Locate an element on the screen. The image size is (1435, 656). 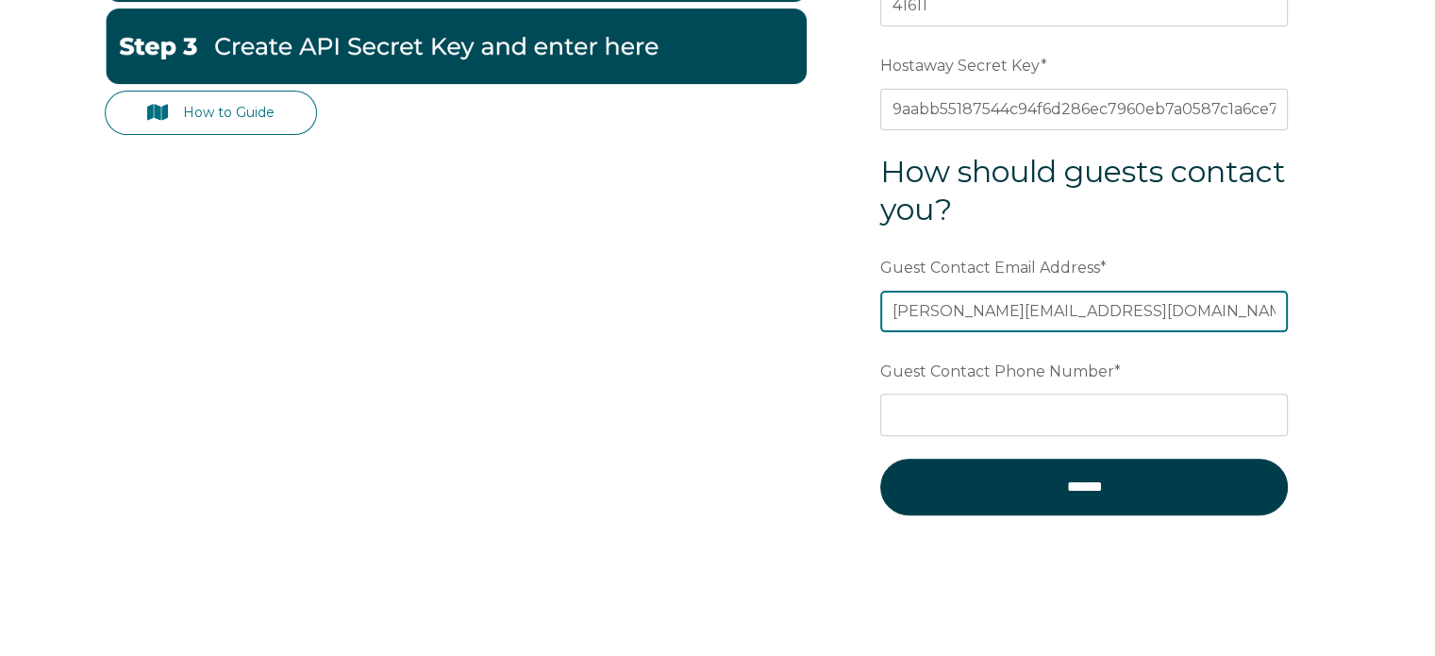
span: Guest Contact Phone Number is located at coordinates (997, 371).